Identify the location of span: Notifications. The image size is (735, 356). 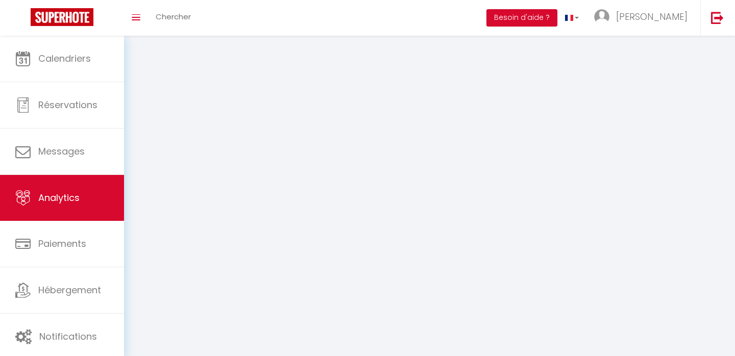
(68, 336).